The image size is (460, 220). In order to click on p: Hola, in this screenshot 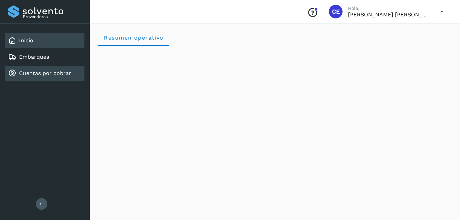, I will do `click(389, 8)`.